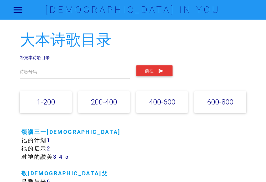 This screenshot has height=182, width=266. What do you see at coordinates (46, 102) in the screenshot?
I see `a: 1-200` at bounding box center [46, 102].